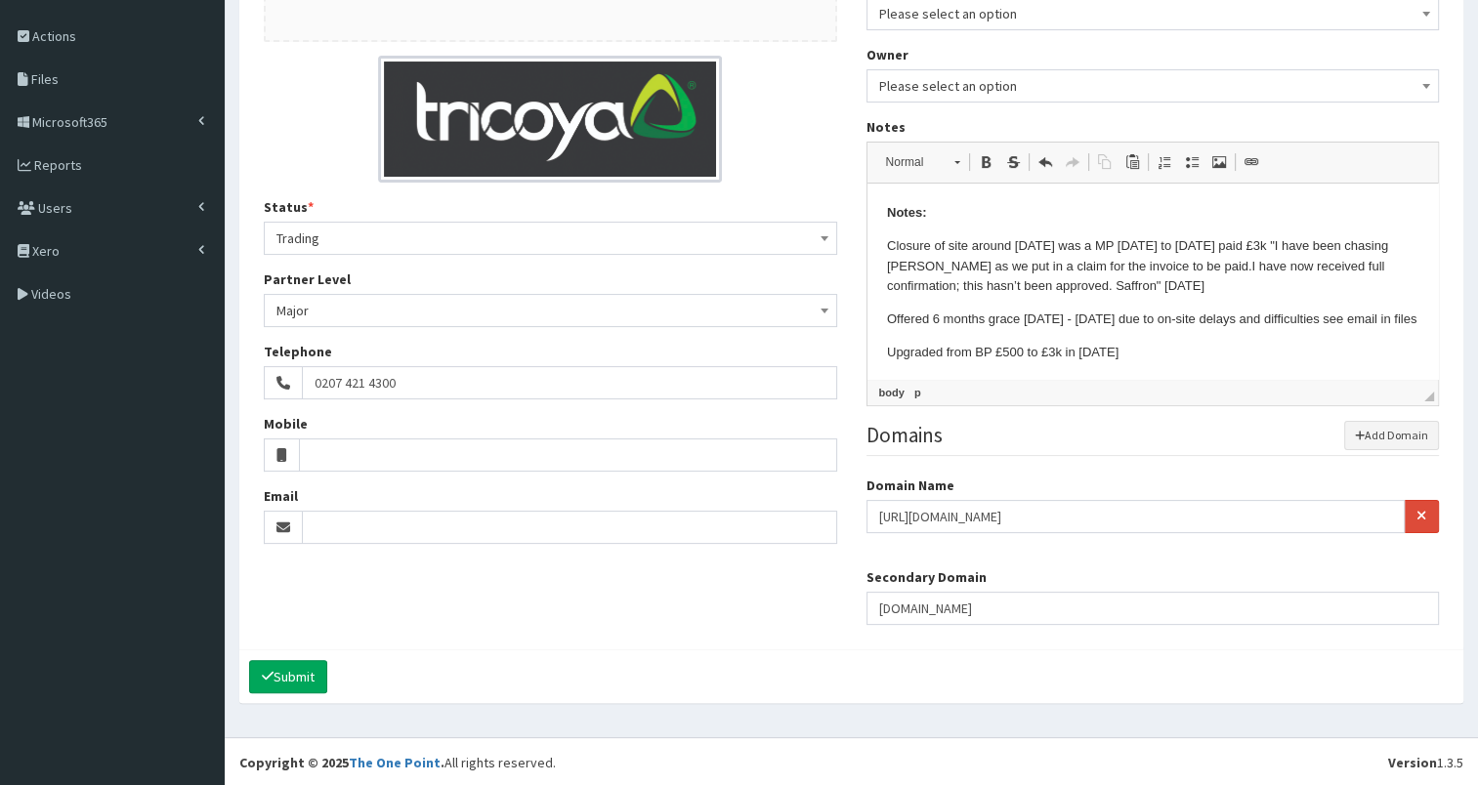  Describe the element at coordinates (307, 279) in the screenshot. I see `label: Partner Level` at that location.